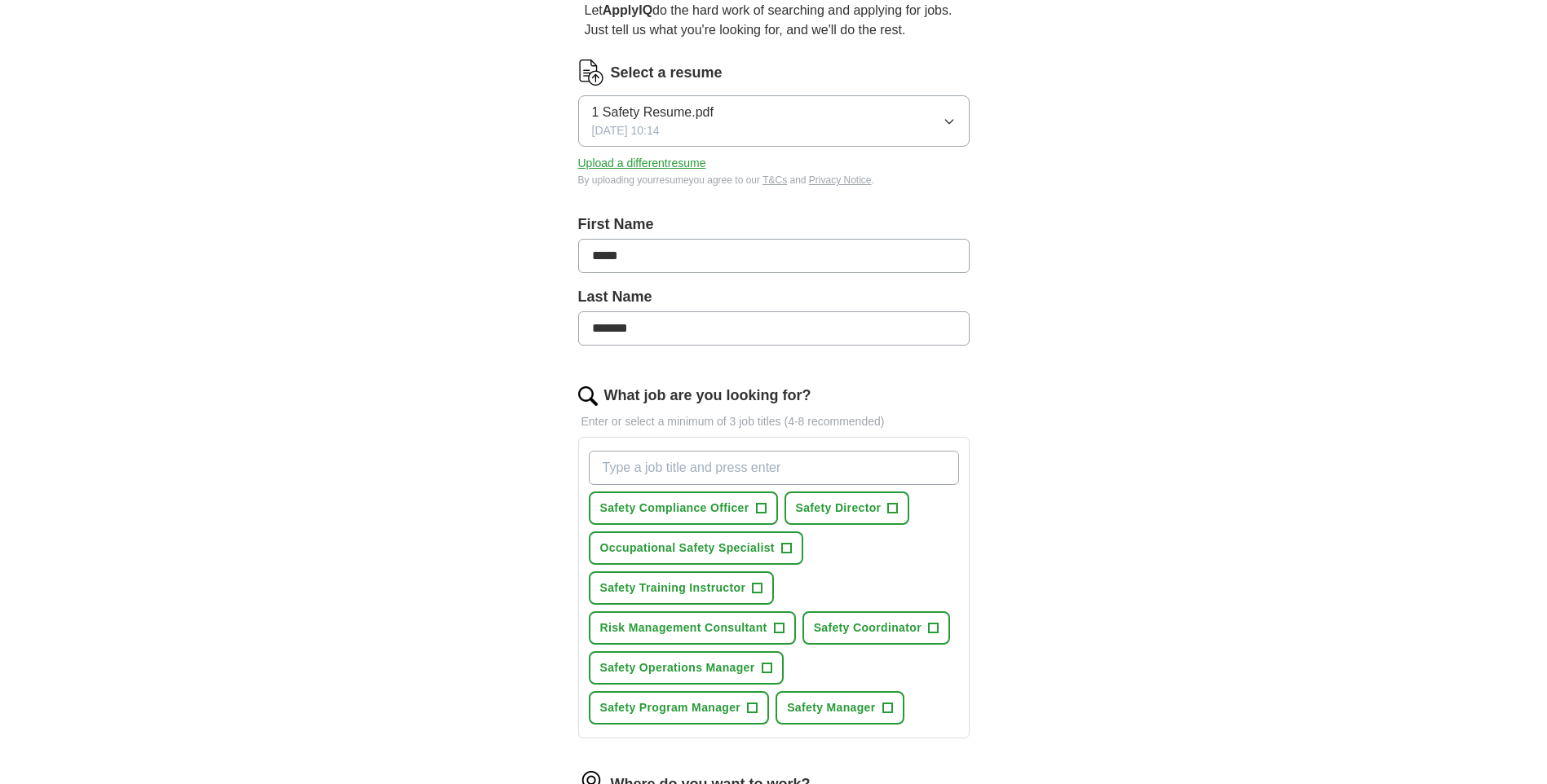  What do you see at coordinates (774, 224) in the screenshot?
I see `label: First Name` at bounding box center [774, 224].